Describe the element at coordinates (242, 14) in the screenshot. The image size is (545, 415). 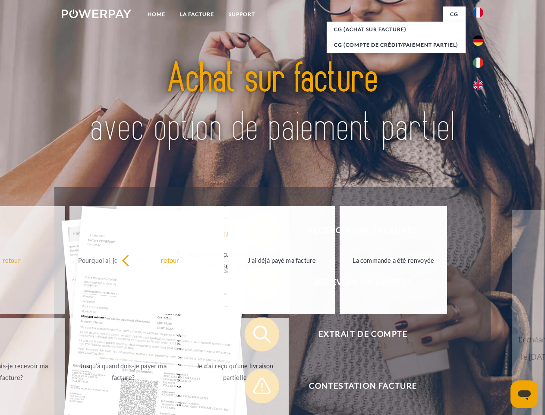
I see `a: Support` at that location.